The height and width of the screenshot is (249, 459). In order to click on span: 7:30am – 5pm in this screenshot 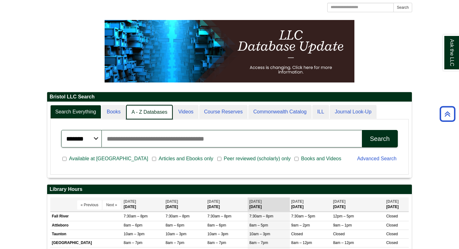, I will do `click(303, 216)`.